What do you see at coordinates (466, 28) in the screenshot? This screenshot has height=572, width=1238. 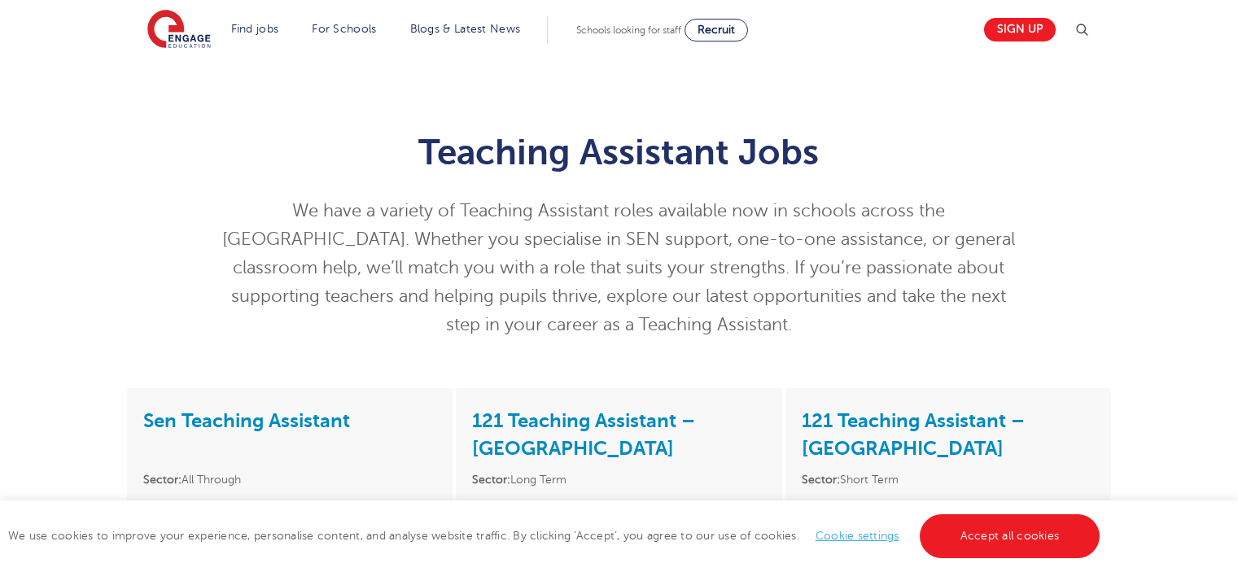 I see `a: Blogs & Latest News` at bounding box center [466, 28].